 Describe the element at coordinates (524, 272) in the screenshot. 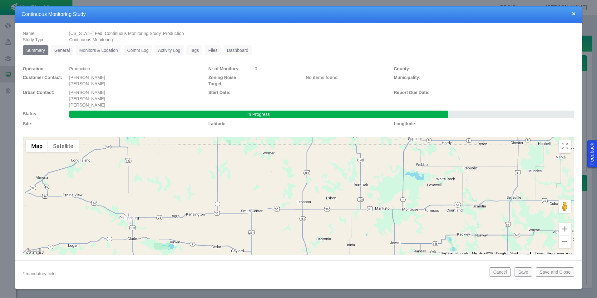

I see `button: Save` at that location.